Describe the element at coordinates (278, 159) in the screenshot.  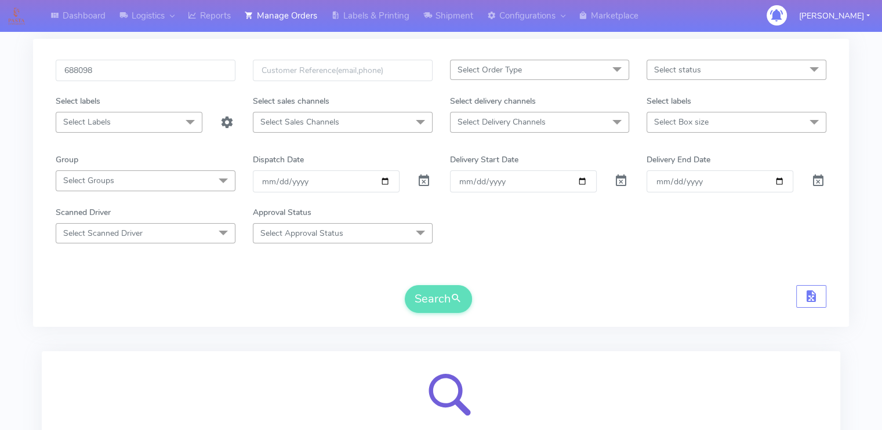
I see `label: Dispatch Date` at that location.